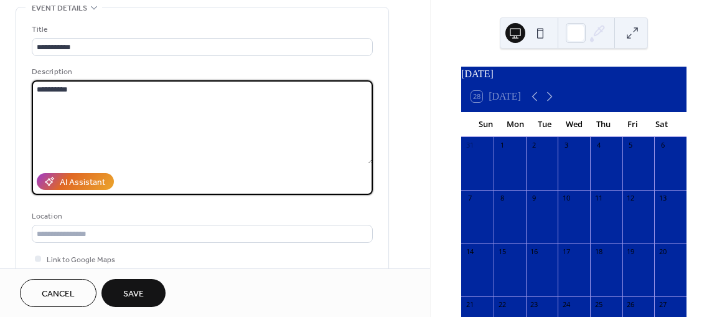  What do you see at coordinates (565, 145) in the screenshot?
I see `div: 3` at bounding box center [565, 145].